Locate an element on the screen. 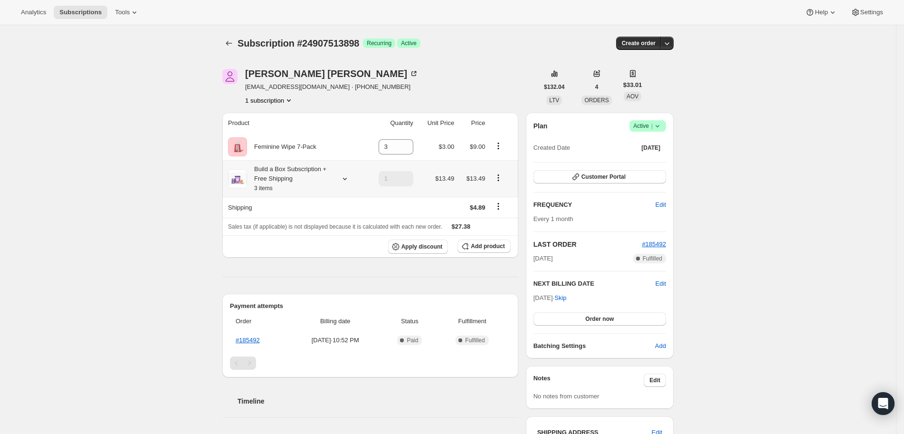  button: Add product is located at coordinates (484, 246).